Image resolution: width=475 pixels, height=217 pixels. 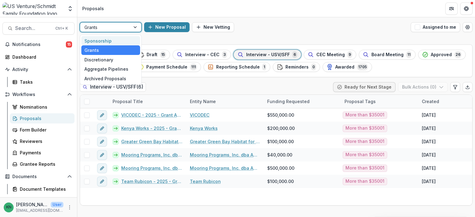 I want to click on button: Awarded1705, so click(x=347, y=67).